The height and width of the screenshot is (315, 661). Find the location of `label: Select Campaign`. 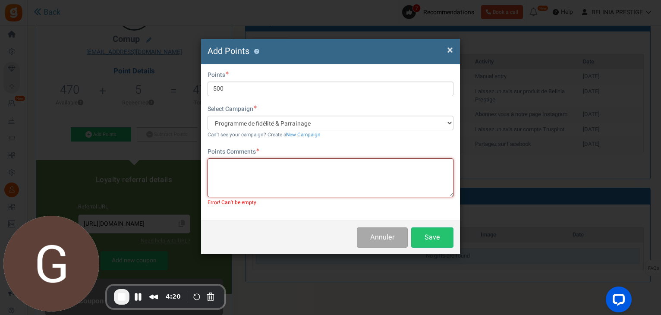

label: Select Campaign is located at coordinates (232, 109).